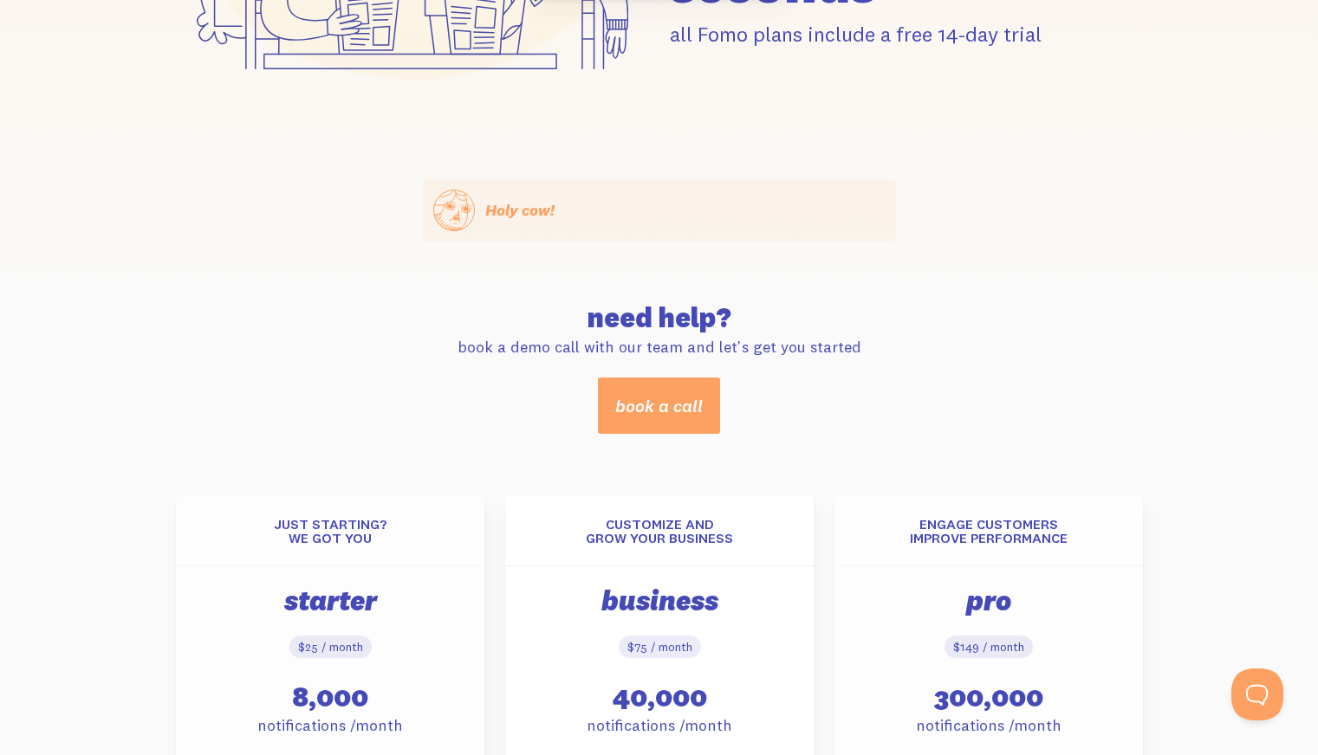 Image resolution: width=1318 pixels, height=755 pixels. What do you see at coordinates (658, 405) in the screenshot?
I see `a: book a call` at bounding box center [658, 405].